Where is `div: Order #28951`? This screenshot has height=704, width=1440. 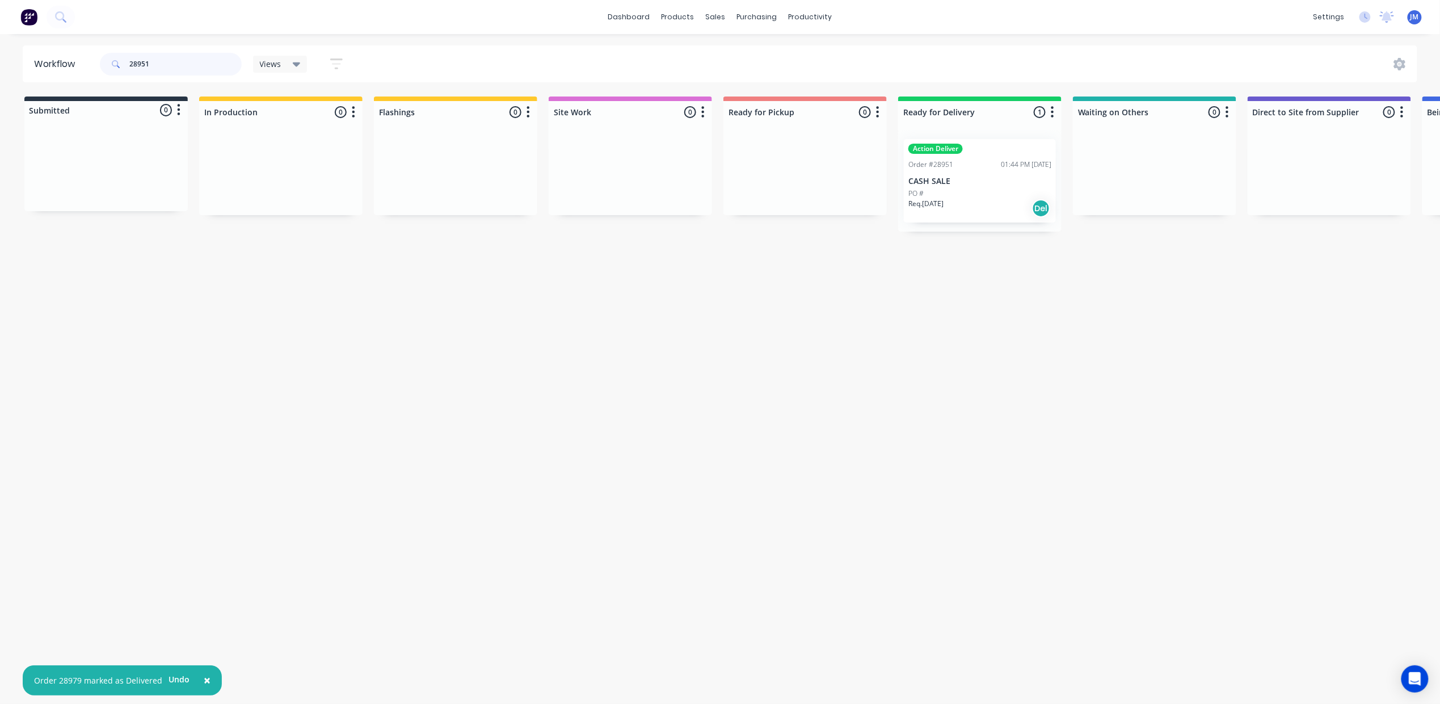
div: Order #28951 is located at coordinates (931, 165).